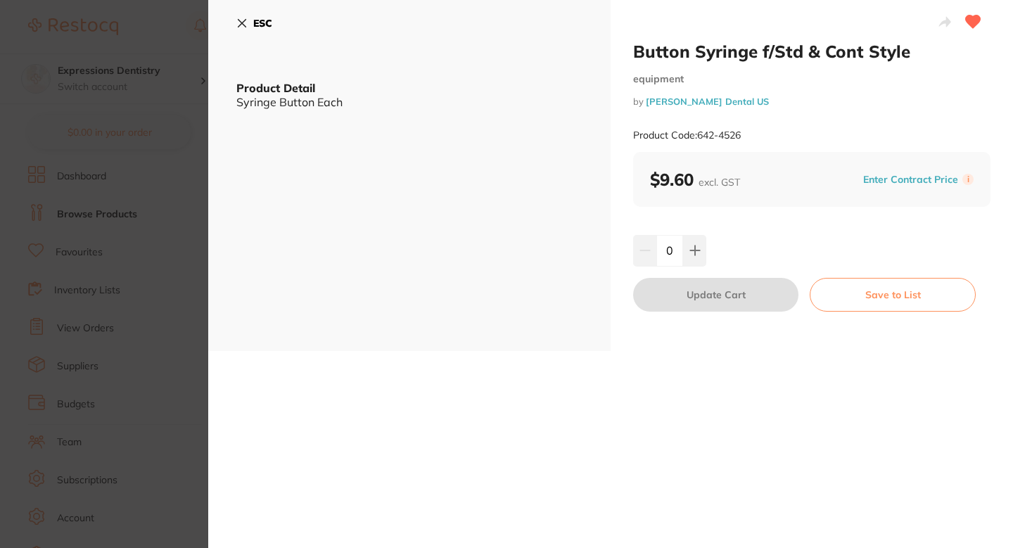 The image size is (1013, 548). I want to click on div: Syringe Button Each, so click(409, 102).